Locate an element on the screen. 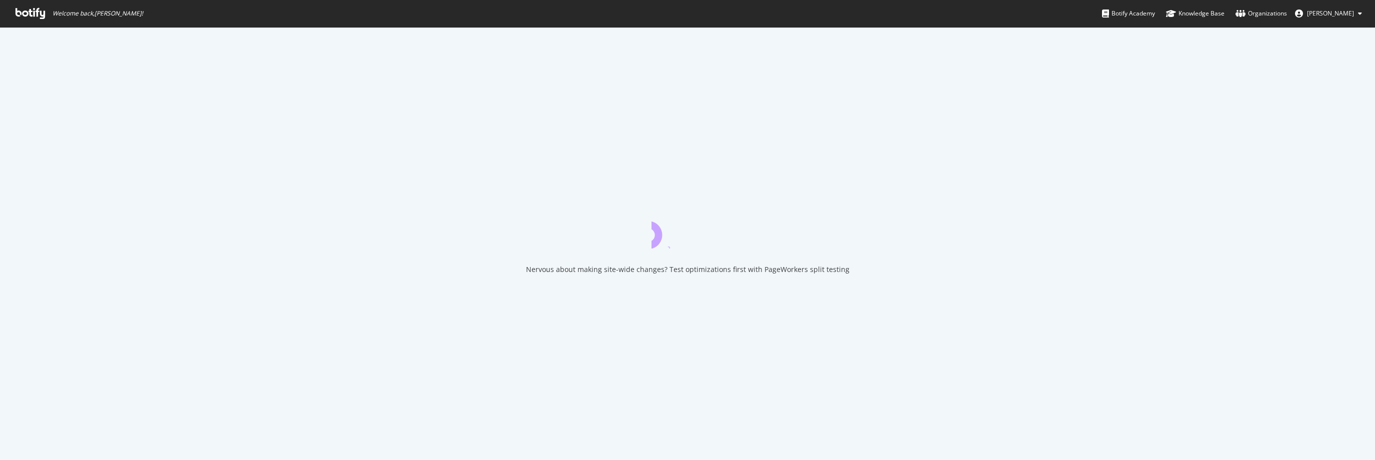 The height and width of the screenshot is (460, 1375). div: animation is located at coordinates (687, 230).